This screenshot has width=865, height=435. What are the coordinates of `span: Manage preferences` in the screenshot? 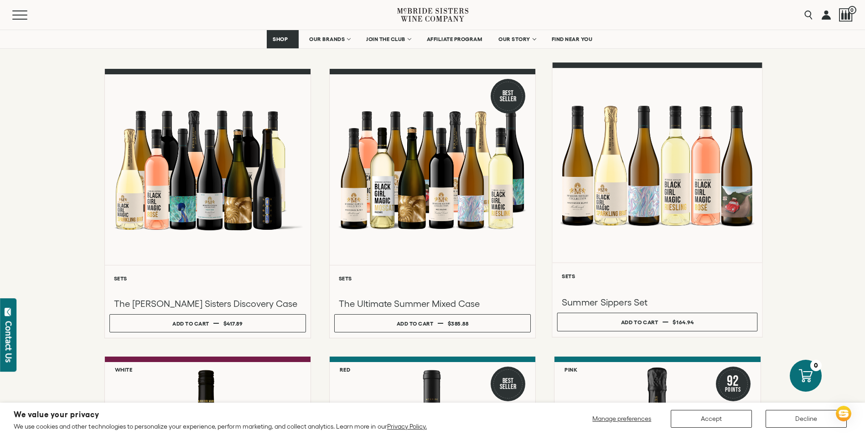 It's located at (621, 418).